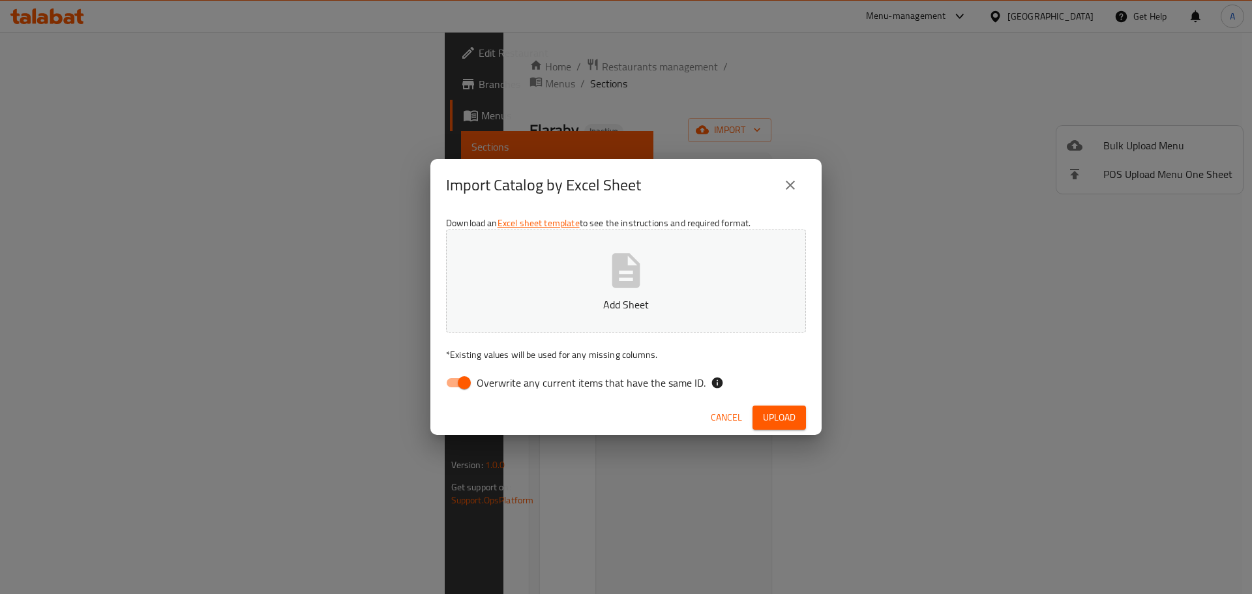 This screenshot has height=594, width=1252. Describe the element at coordinates (626, 306) in the screenshot. I see `div: Download an to see the instructions and required format.` at that location.